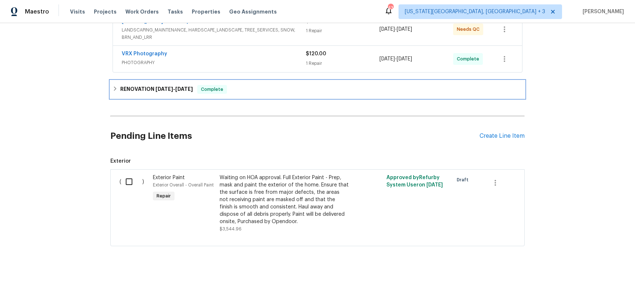  I want to click on h6: RENOVATION, so click(157, 89).